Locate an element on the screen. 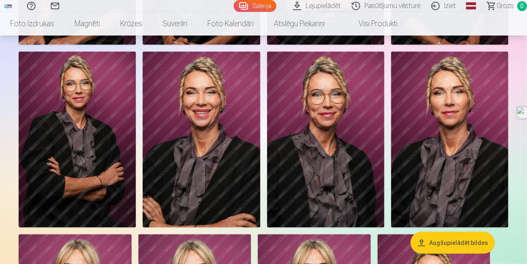 The width and height of the screenshot is (527, 264). a: Atslēgu piekariņi is located at coordinates (299, 24).